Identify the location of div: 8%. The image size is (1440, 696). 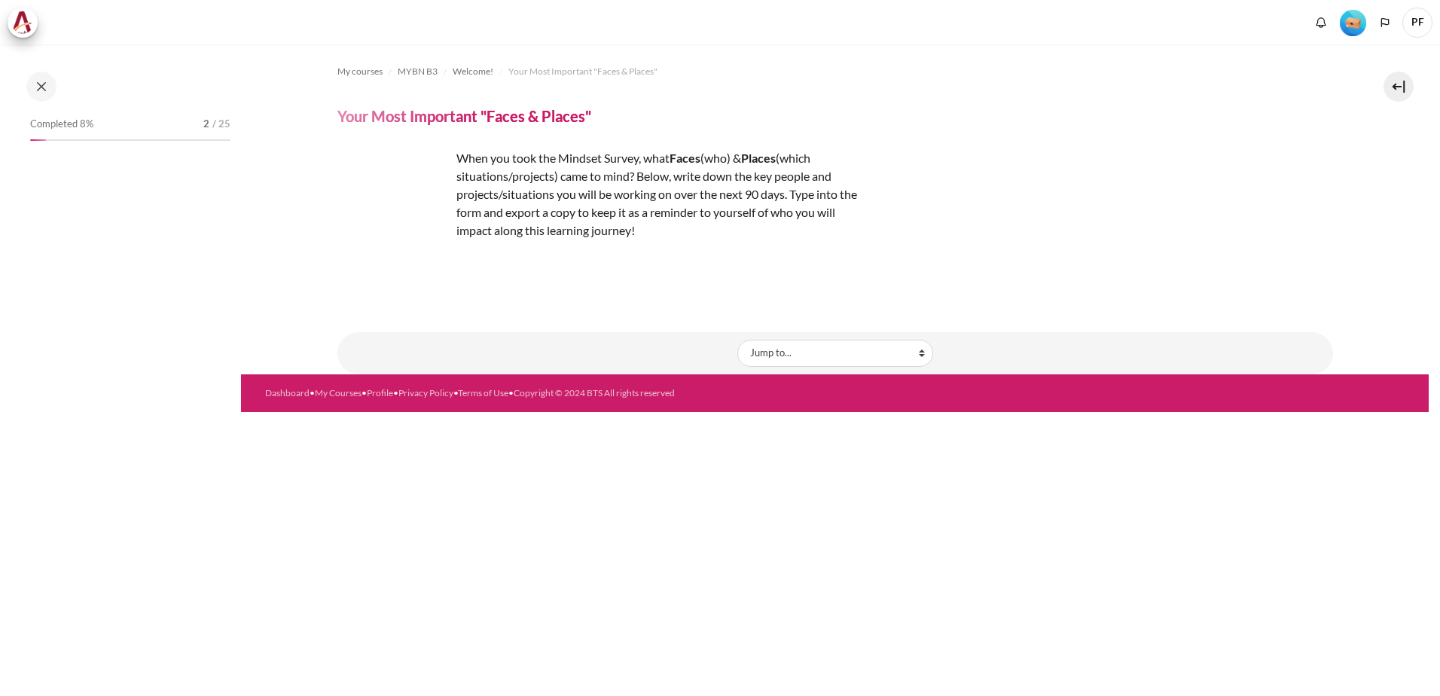
(38, 140).